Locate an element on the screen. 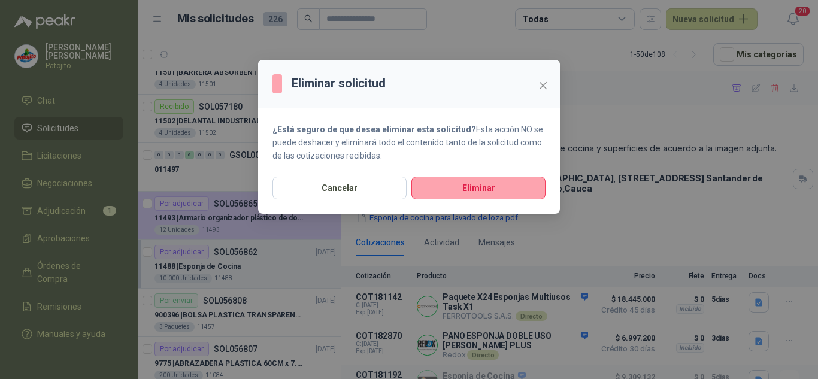  p: Esta acción NO se puede deshacer y eliminará todo el contenido tanto de la solicitud como de las ... is located at coordinates (409, 143).